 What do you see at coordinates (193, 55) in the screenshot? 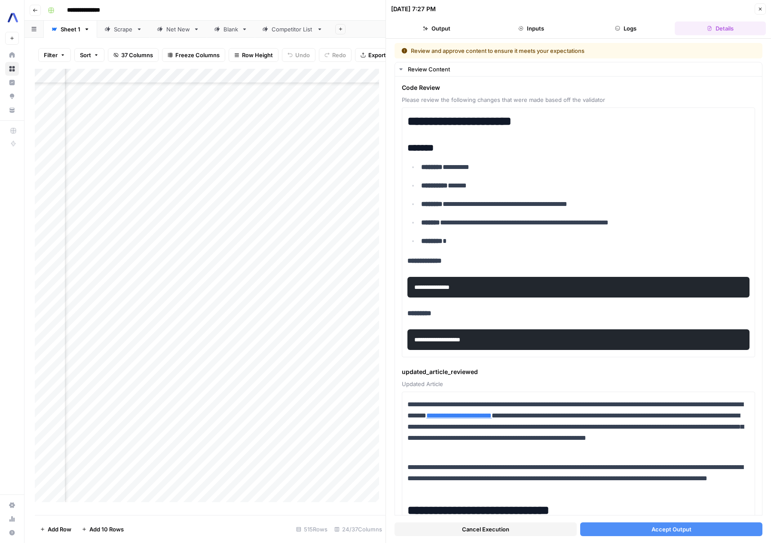
I see `button: Freeze Columns` at bounding box center [193, 55].